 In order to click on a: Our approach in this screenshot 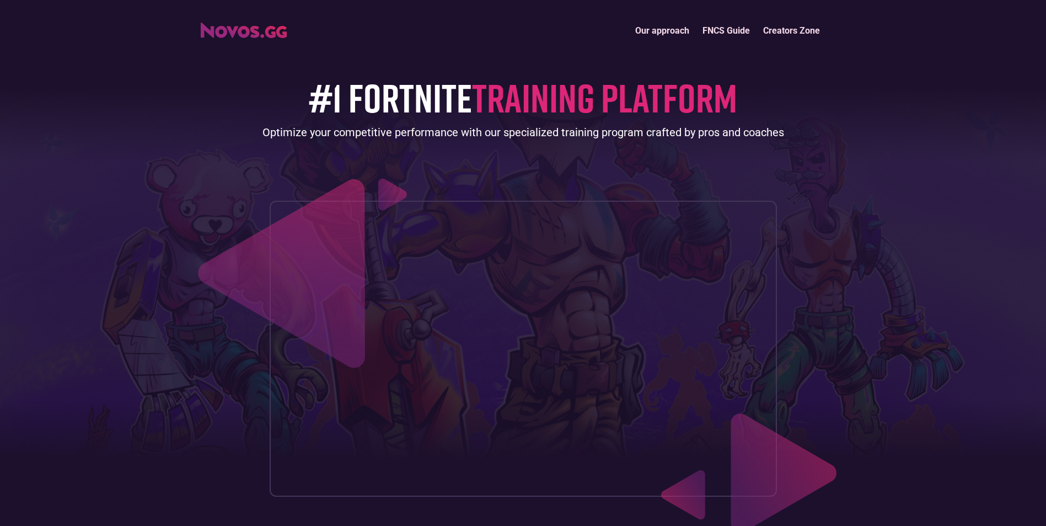, I will do `click(662, 30)`.